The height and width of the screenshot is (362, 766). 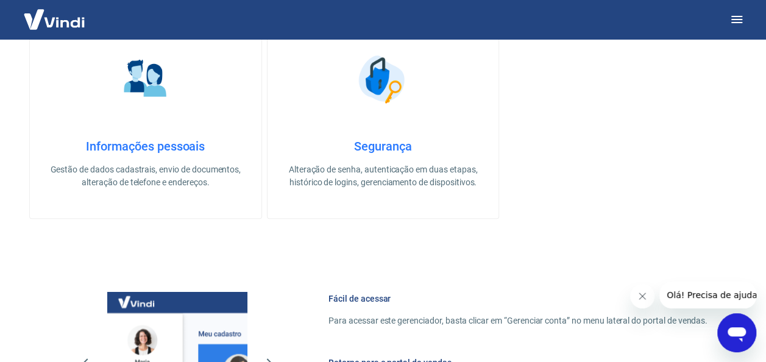 I want to click on h4: Segurança, so click(x=384, y=146).